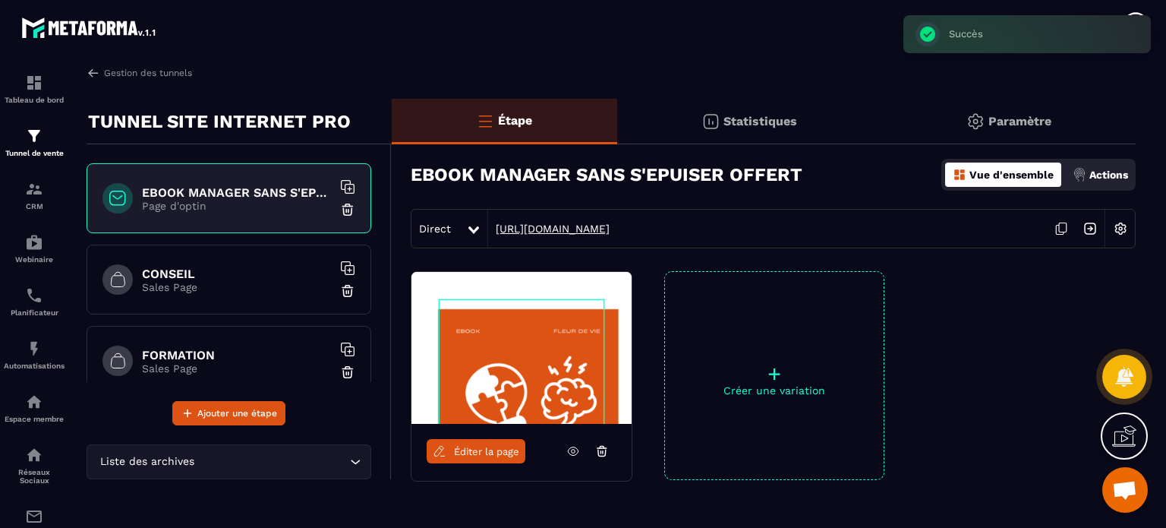 This screenshot has height=528, width=1166. I want to click on a: formationformationCRM, so click(34, 195).